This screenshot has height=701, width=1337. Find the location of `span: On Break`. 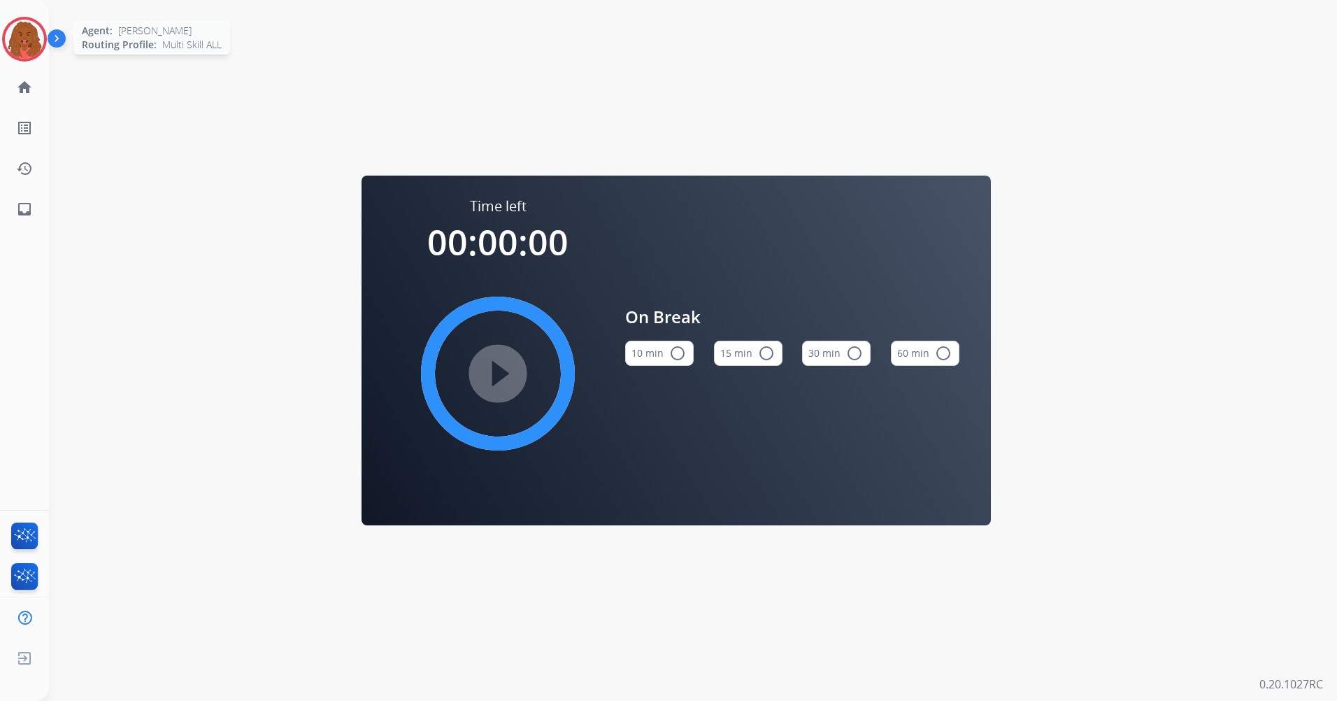

span: On Break is located at coordinates (792, 317).